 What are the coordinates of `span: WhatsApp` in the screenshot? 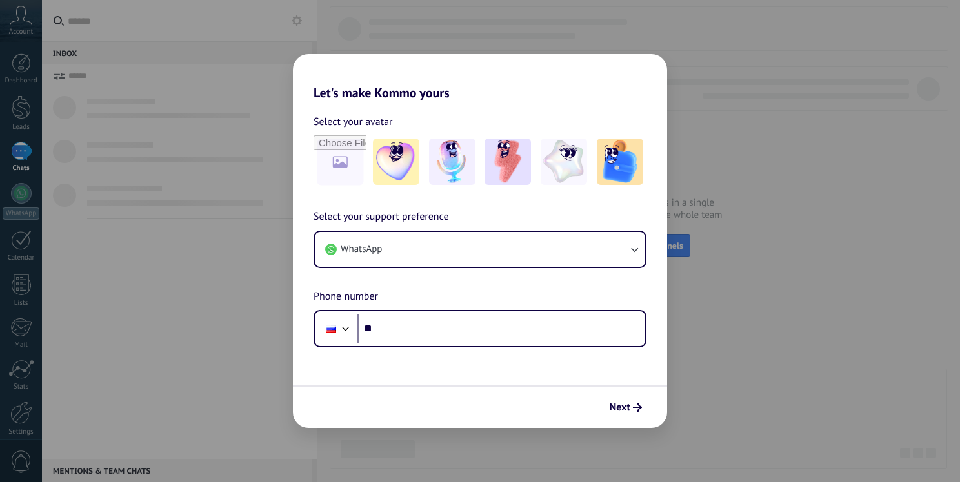 It's located at (361, 250).